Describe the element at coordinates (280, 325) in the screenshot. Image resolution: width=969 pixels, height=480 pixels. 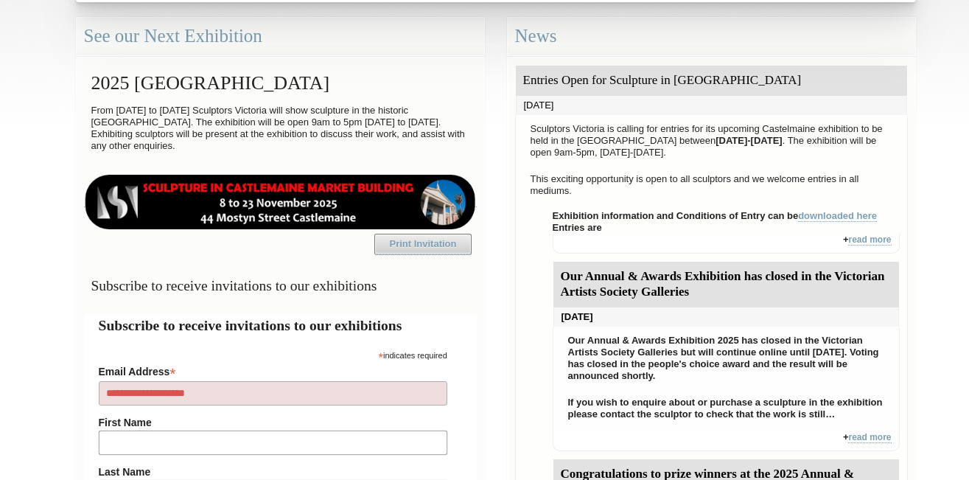
I see `h2: Subscribe to receive invitations to our exhibitions` at that location.